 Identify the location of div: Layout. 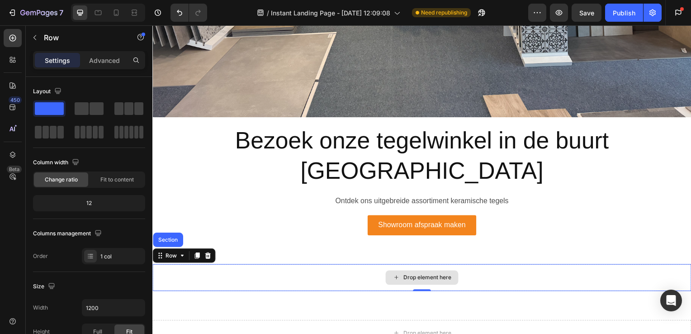
(48, 91).